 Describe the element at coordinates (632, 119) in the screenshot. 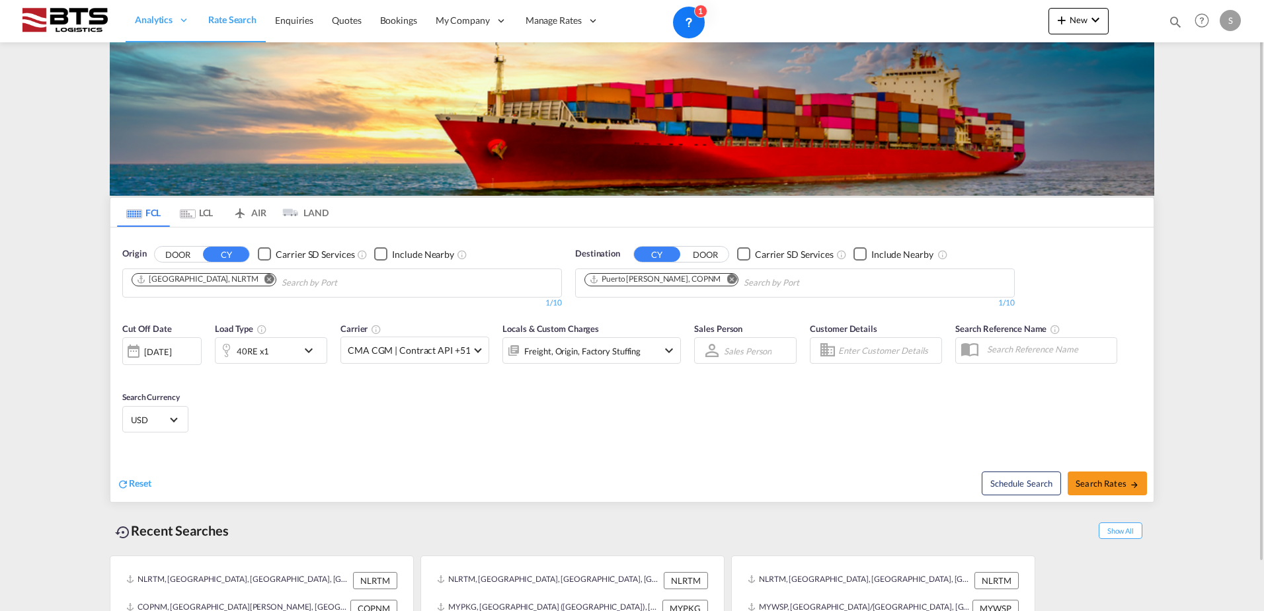

I see `img: LCL+%26+FCL+BACKGROUND.png` at that location.